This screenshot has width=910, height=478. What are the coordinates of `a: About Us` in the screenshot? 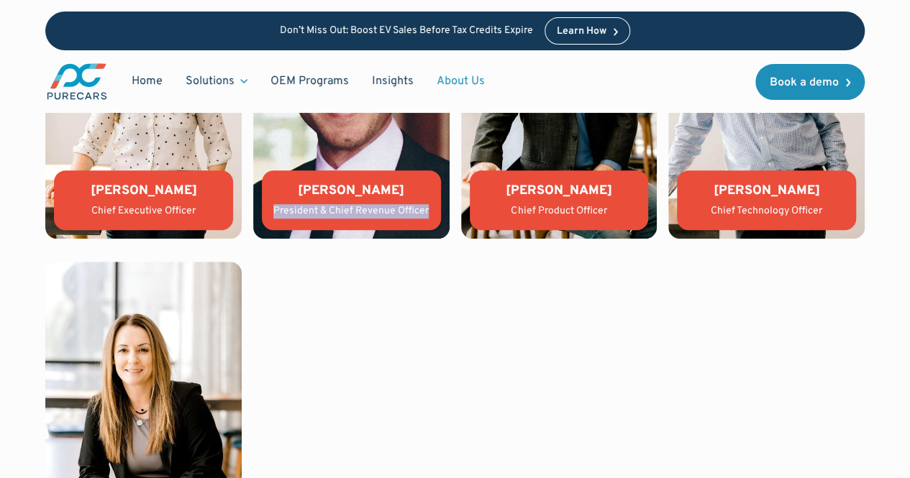 It's located at (460, 81).